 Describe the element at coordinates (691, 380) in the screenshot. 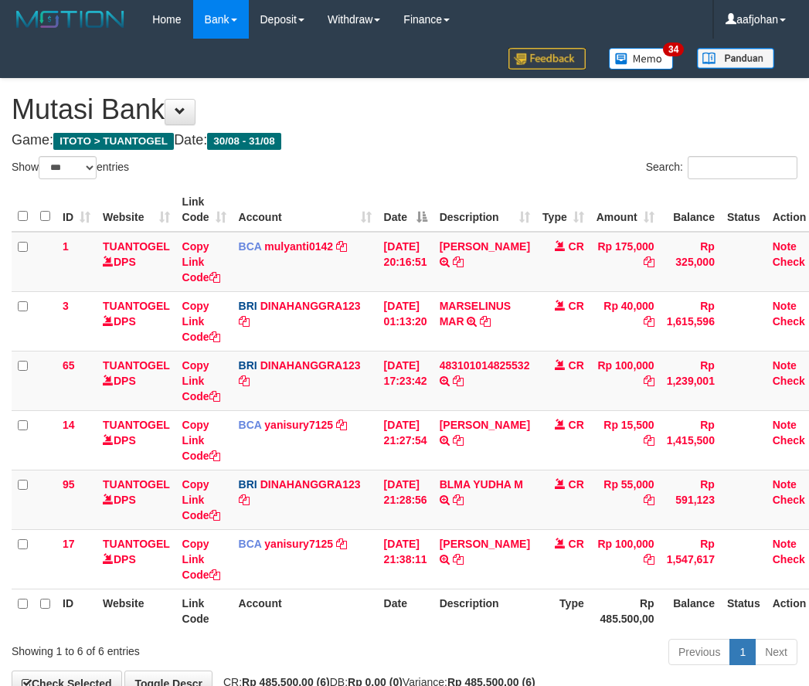

I see `td: Rp 1,239,001` at that location.